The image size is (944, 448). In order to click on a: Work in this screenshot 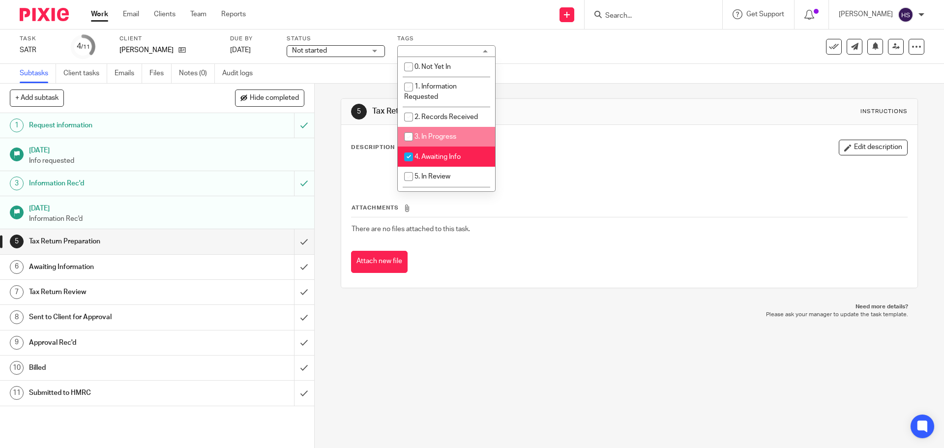, I will do `click(99, 14)`.